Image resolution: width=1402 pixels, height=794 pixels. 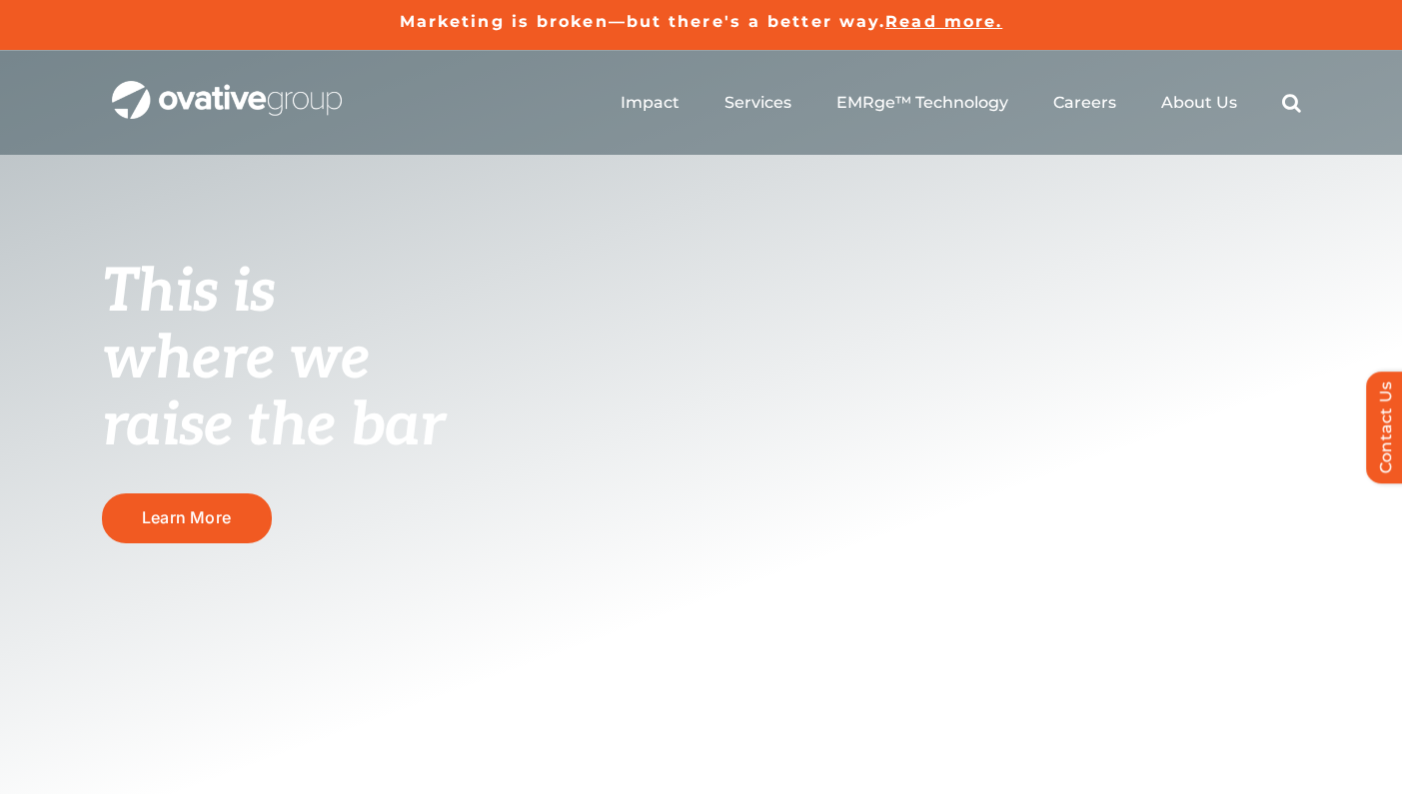 What do you see at coordinates (943, 21) in the screenshot?
I see `span: Read more.` at bounding box center [943, 21].